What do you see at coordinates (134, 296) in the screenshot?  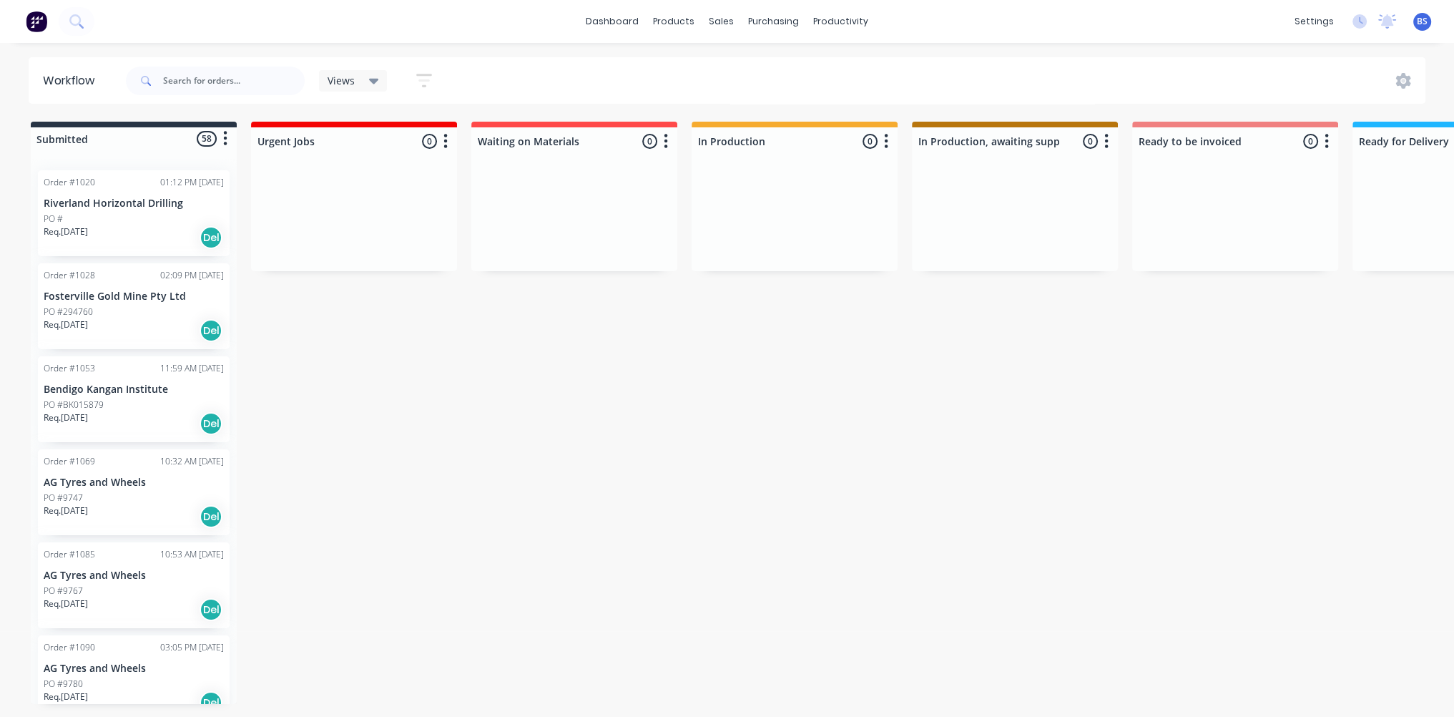 I see `p: Fosterville Gold Mine Pty Ltd` at bounding box center [134, 296].